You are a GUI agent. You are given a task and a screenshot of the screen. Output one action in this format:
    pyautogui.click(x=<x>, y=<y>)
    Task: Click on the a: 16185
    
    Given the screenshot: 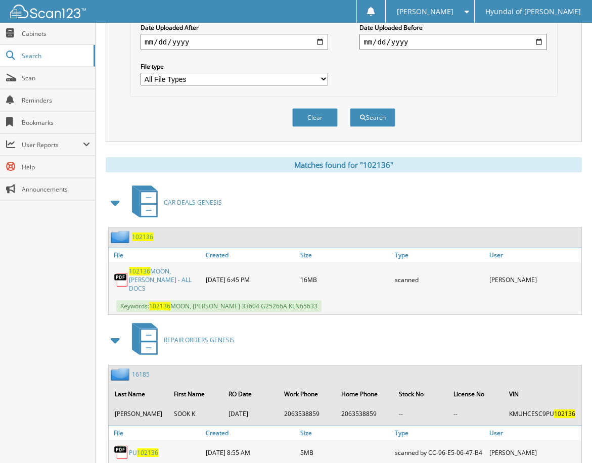 What is the action you would take?
    pyautogui.click(x=141, y=374)
    